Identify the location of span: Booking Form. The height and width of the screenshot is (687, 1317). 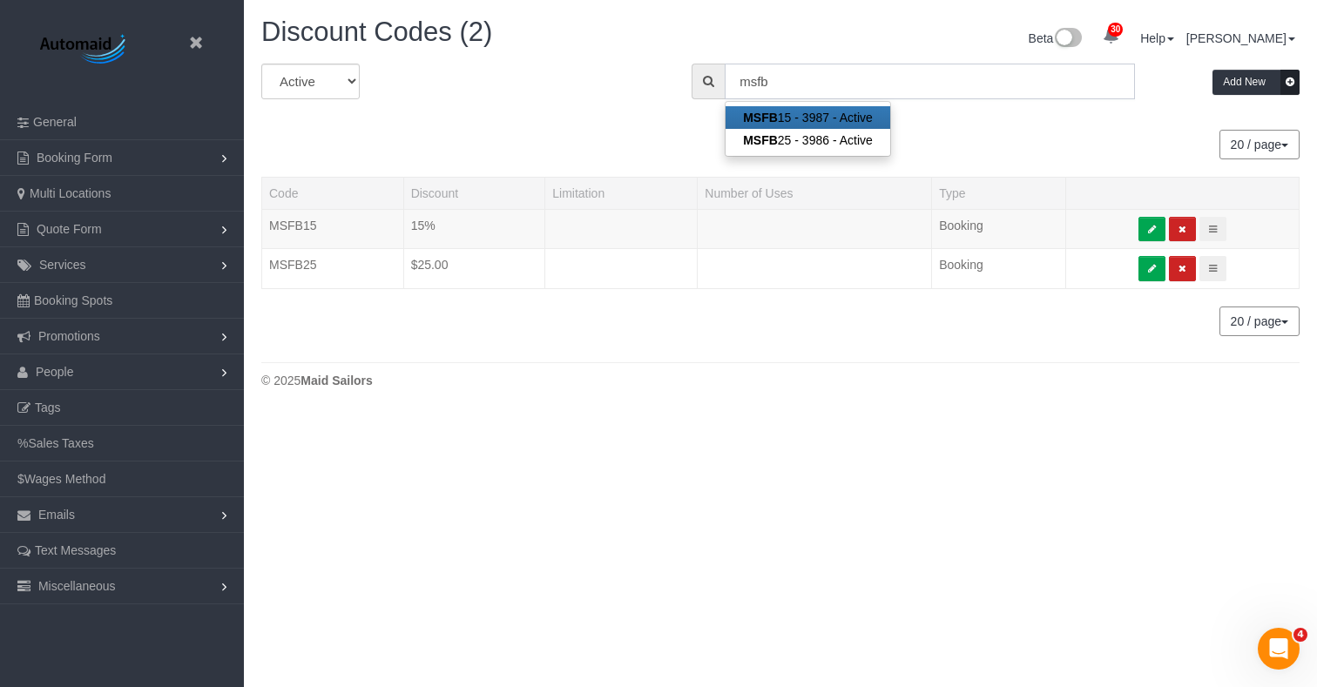
(74, 158).